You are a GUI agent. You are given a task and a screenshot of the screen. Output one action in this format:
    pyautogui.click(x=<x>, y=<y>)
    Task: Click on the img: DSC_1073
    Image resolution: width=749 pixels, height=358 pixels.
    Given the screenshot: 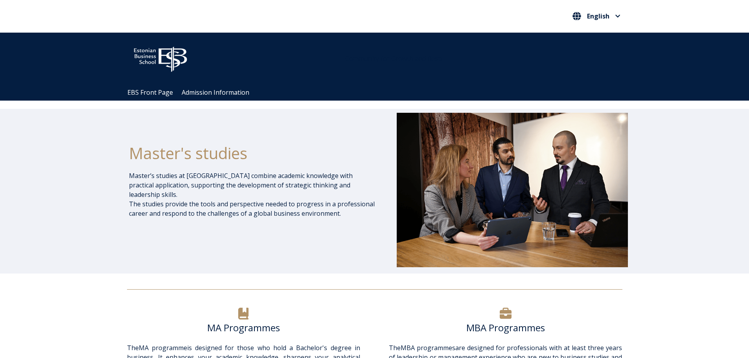 What is the action you would take?
    pyautogui.click(x=512, y=190)
    